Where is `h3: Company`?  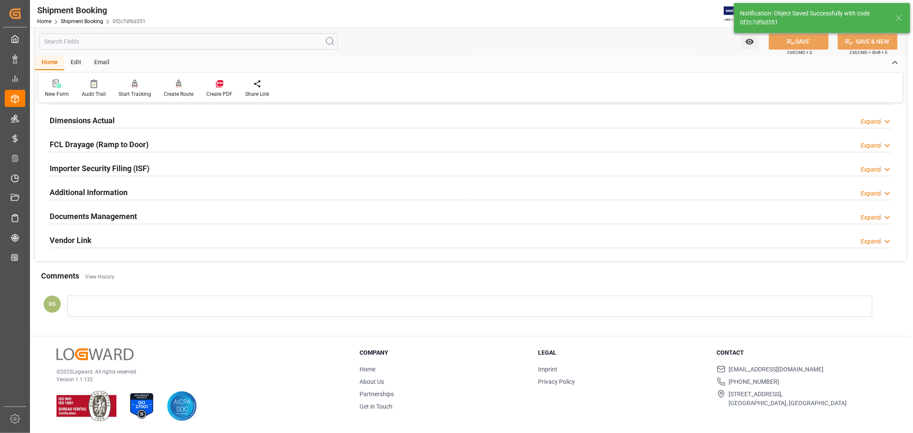
h3: Company is located at coordinates (444, 353).